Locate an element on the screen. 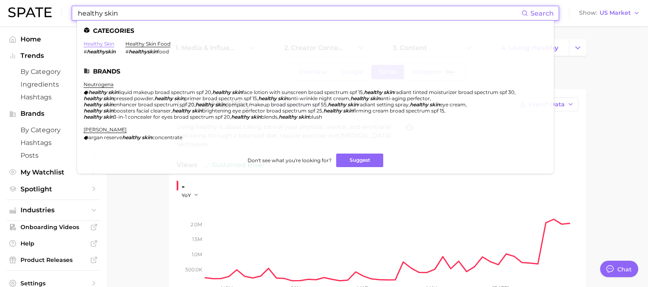  span: pressed powder is located at coordinates (133, 98).